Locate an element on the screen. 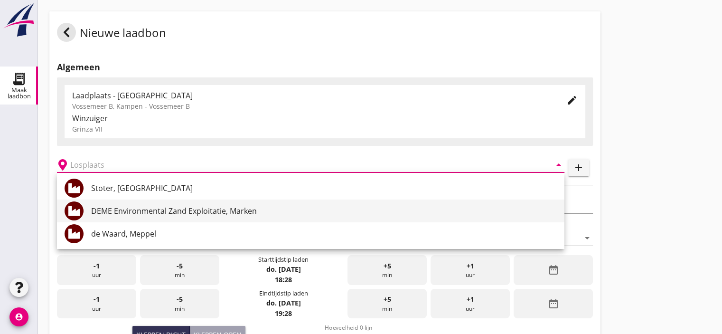 This screenshot has width=722, height=334. img: logo-small.a267ee39.svg is located at coordinates (19, 20).